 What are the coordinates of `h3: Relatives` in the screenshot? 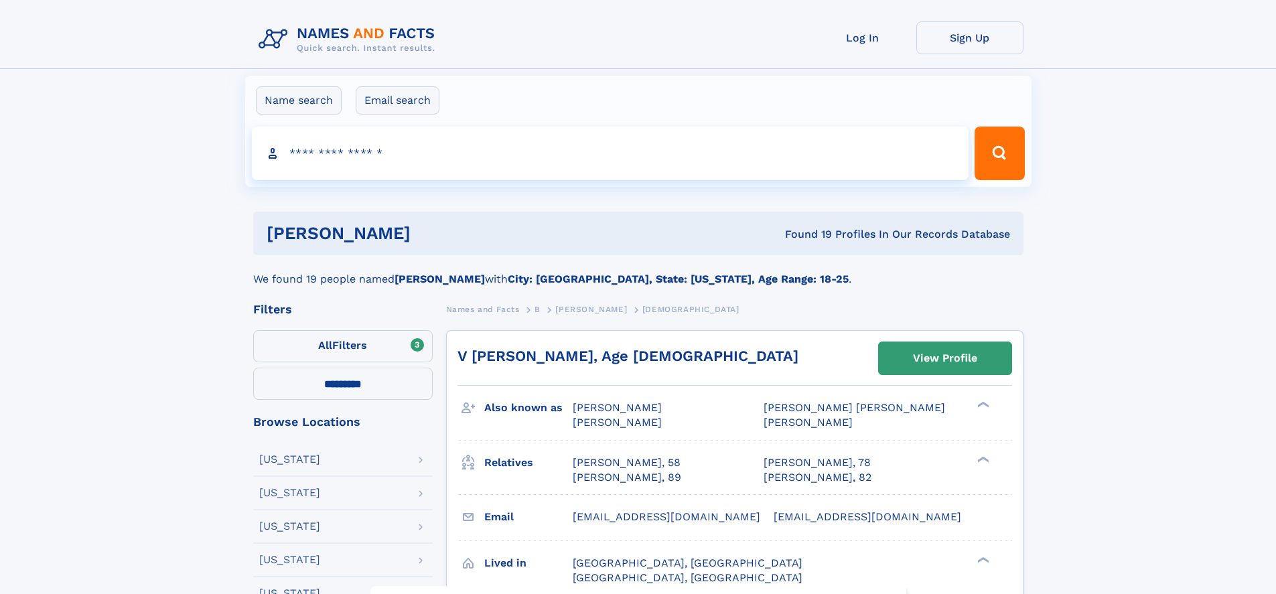 It's located at (528, 463).